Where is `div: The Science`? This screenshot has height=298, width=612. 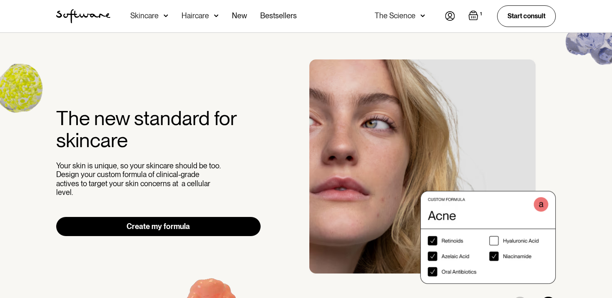
div: The Science is located at coordinates (395, 16).